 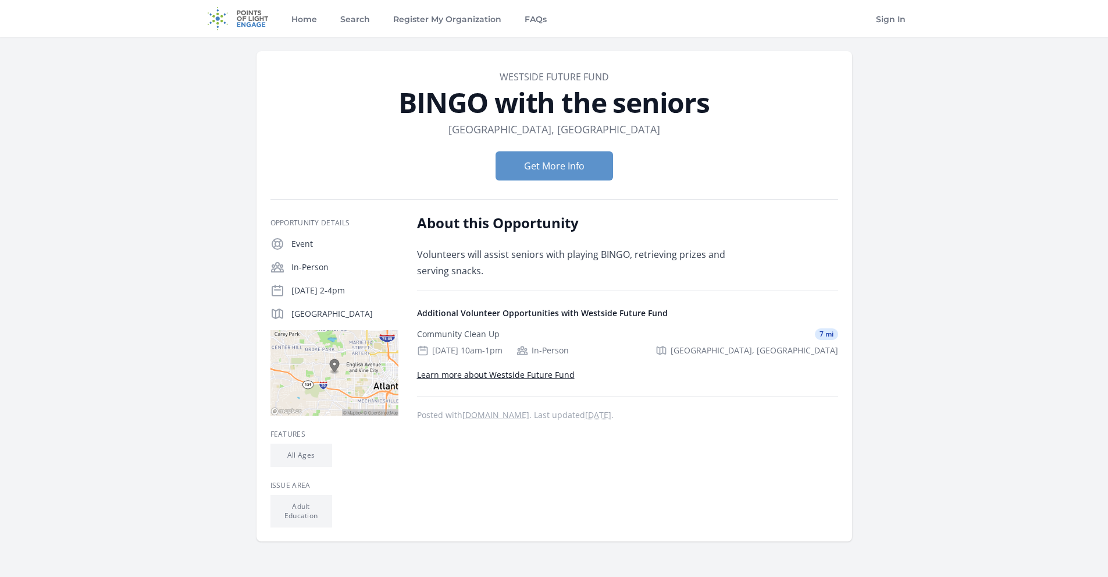 What do you see at coordinates (345, 267) in the screenshot?
I see `p: In-Person` at bounding box center [345, 267].